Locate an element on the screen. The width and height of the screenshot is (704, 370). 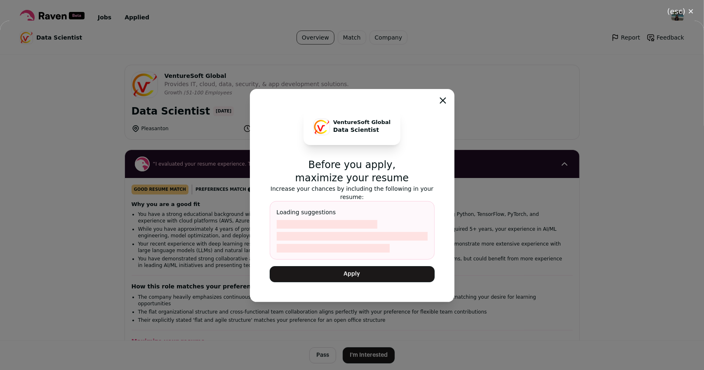
p: Data Scientist is located at coordinates (362, 130).